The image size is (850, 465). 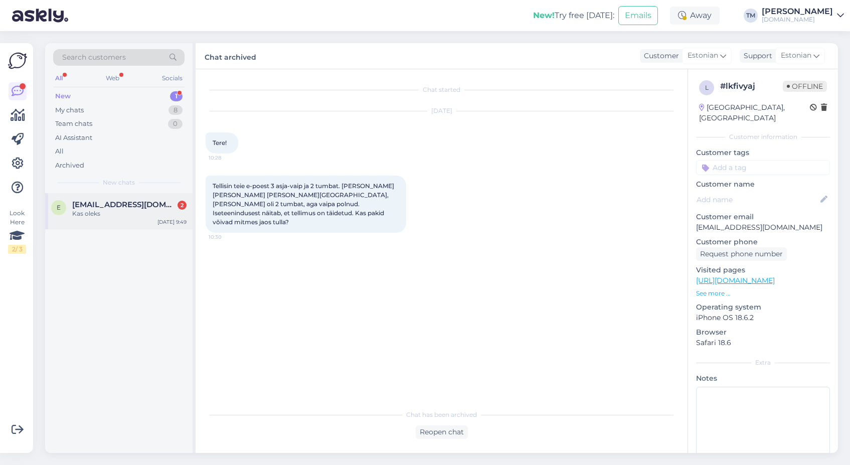 I want to click on span: Search customers, so click(x=94, y=57).